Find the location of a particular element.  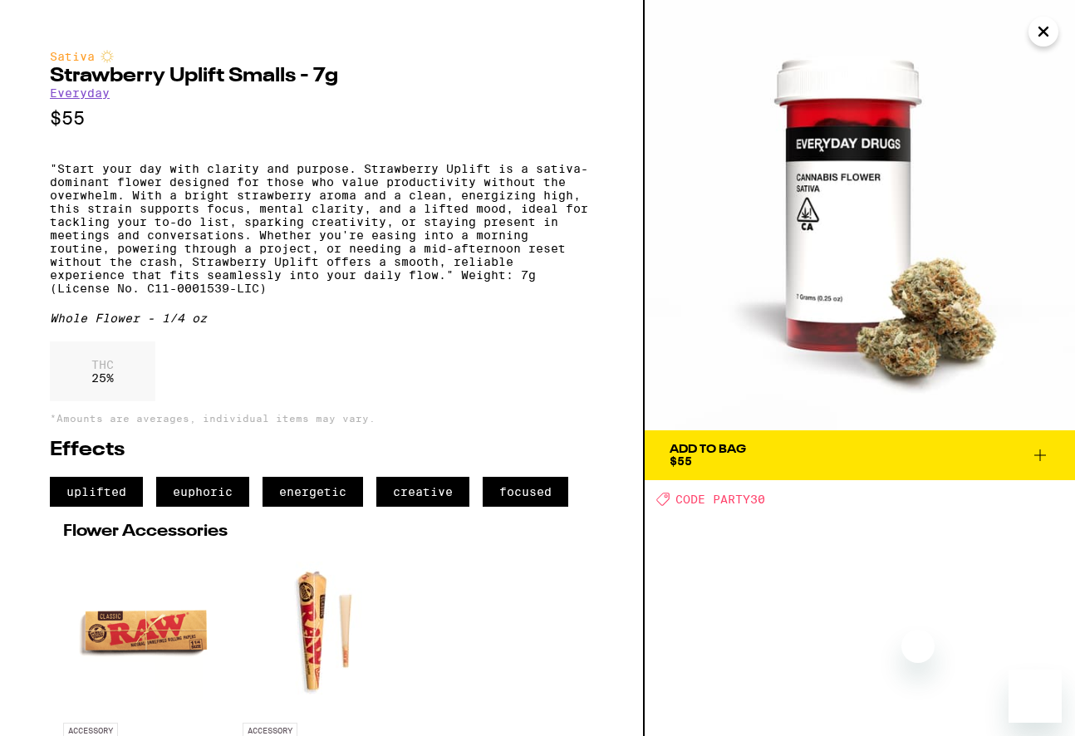

h2: Flower Accessories is located at coordinates (321, 532).